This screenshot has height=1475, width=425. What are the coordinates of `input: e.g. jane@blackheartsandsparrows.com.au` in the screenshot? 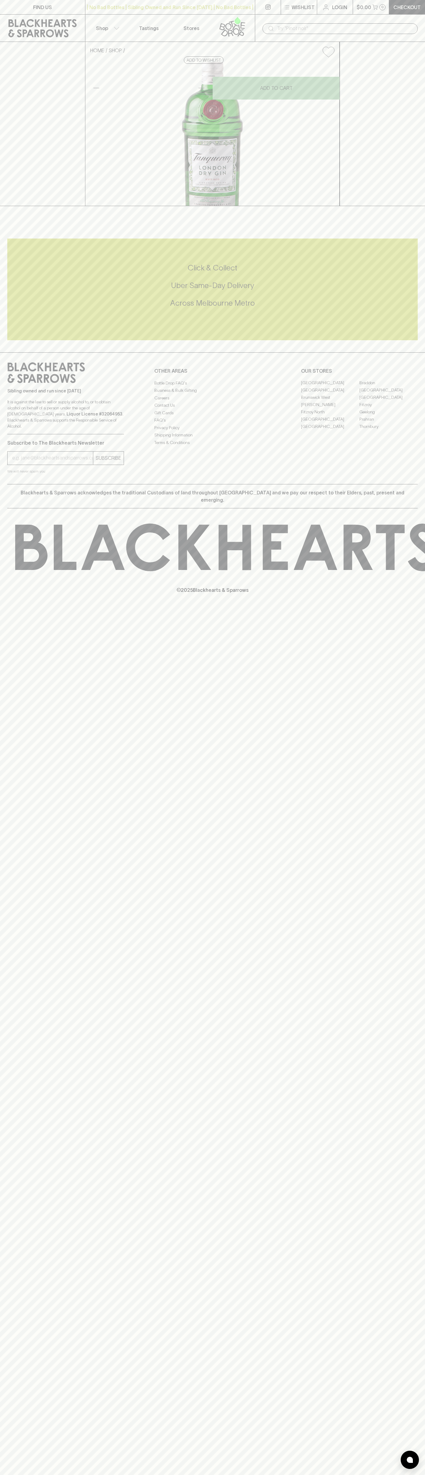 It's located at (53, 458).